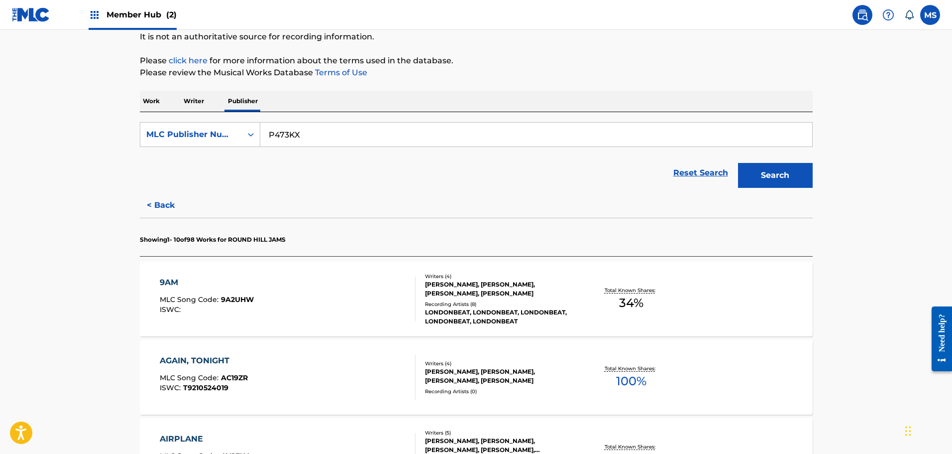 The image size is (952, 454). I want to click on p: Please review the Musical Works Database, so click(476, 73).